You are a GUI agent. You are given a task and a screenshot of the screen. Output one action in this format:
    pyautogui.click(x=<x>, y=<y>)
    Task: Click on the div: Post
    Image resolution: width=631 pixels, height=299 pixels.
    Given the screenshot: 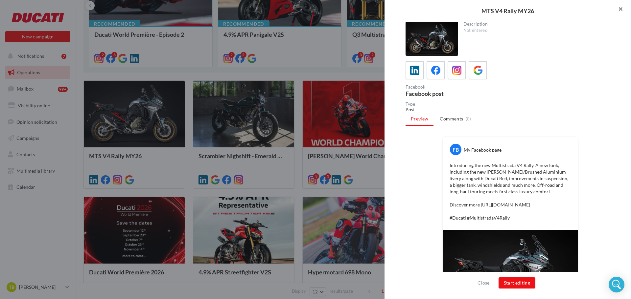 What is the action you would take?
    pyautogui.click(x=511, y=110)
    